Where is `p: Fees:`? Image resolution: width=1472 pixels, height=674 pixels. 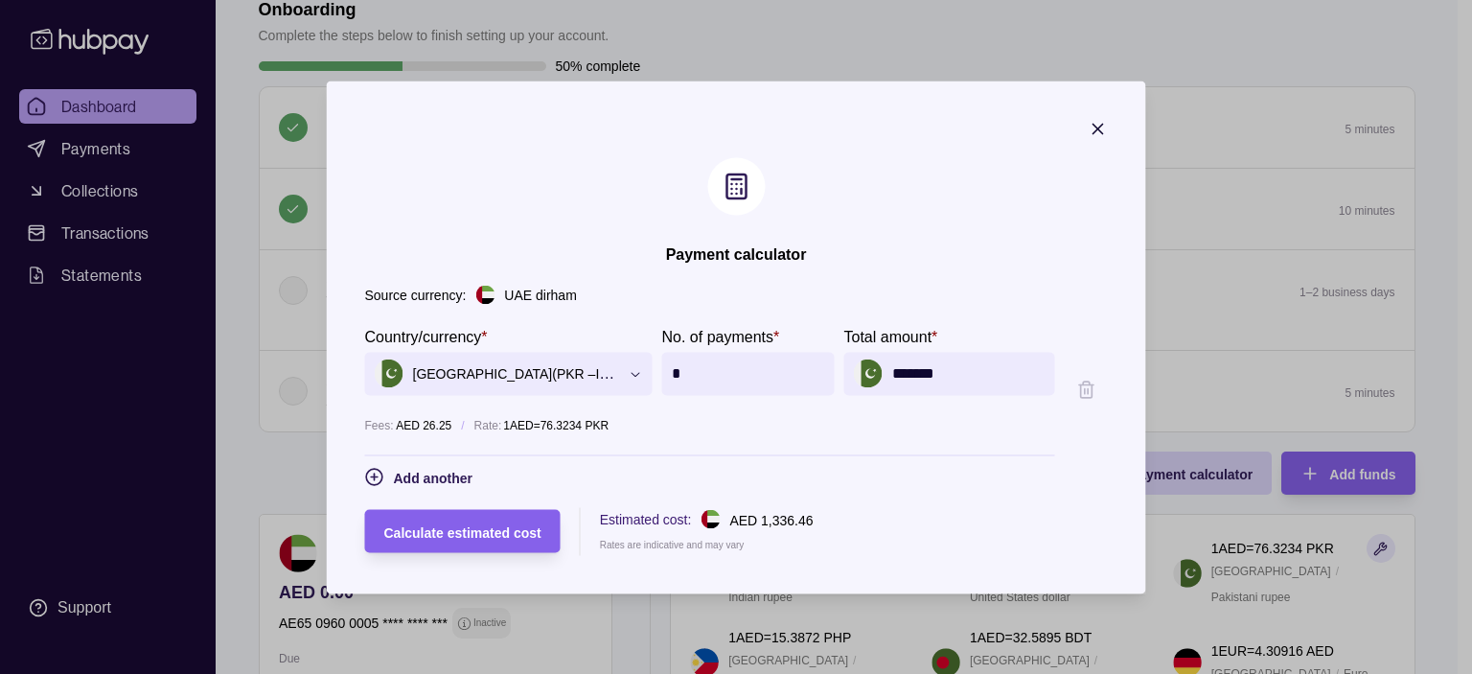 p: Fees: is located at coordinates (379, 424).